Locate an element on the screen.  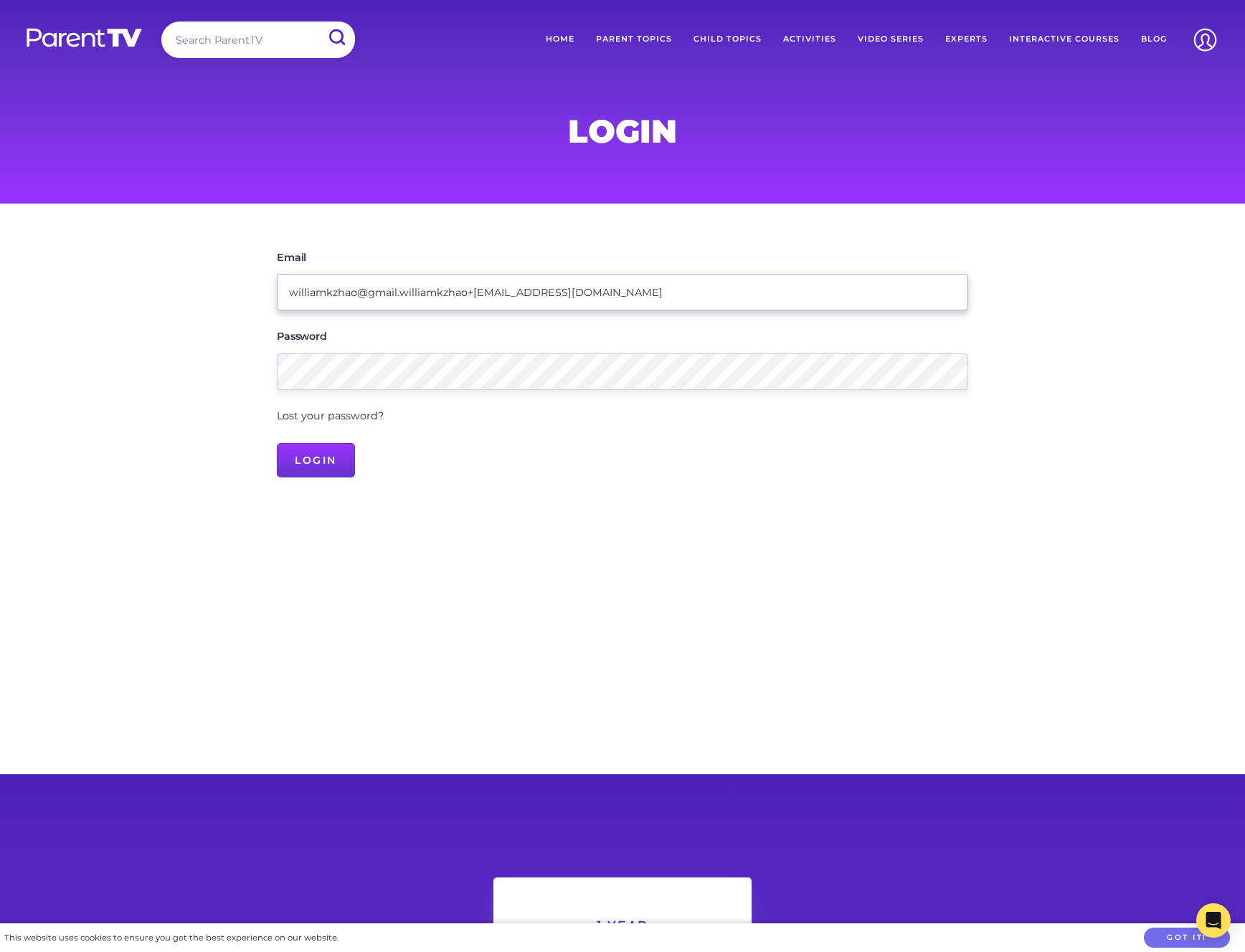
a: Interactive Courses is located at coordinates (1064, 40).